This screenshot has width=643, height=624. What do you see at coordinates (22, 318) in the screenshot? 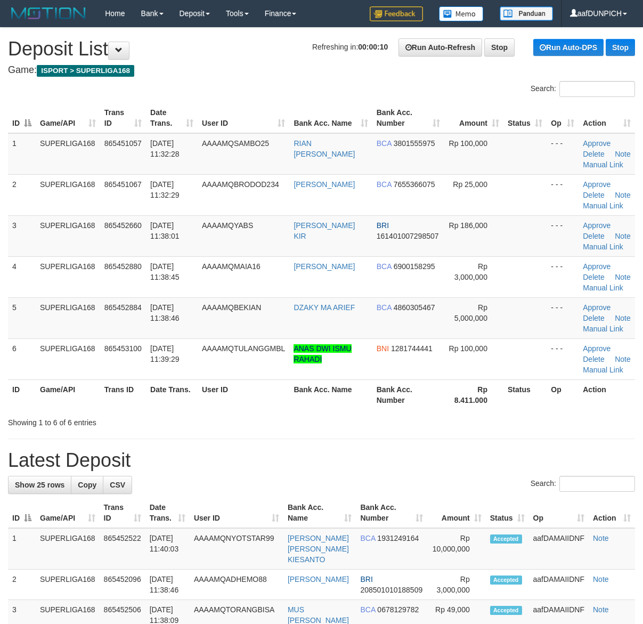
I see `td: 5` at bounding box center [22, 318].